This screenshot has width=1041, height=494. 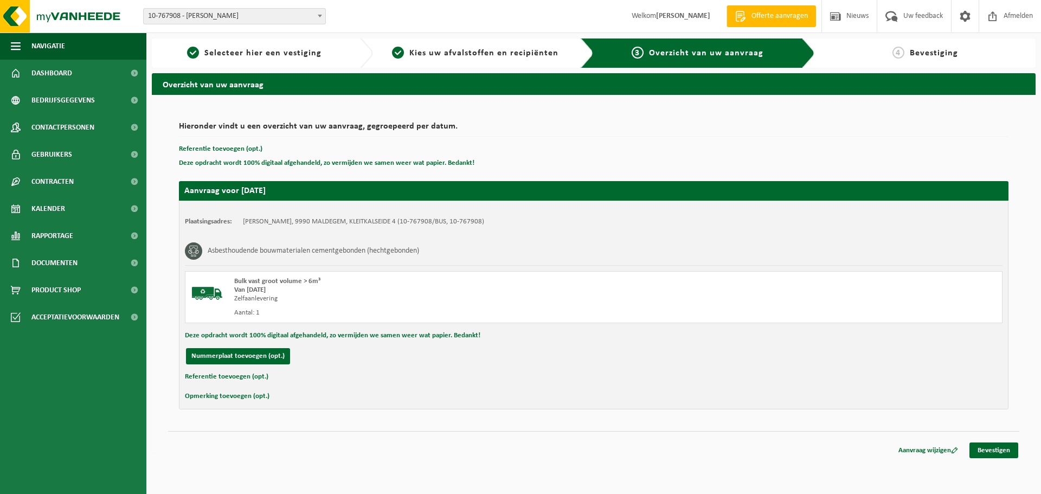 What do you see at coordinates (771, 16) in the screenshot?
I see `a: Offerte aanvragen` at bounding box center [771, 16].